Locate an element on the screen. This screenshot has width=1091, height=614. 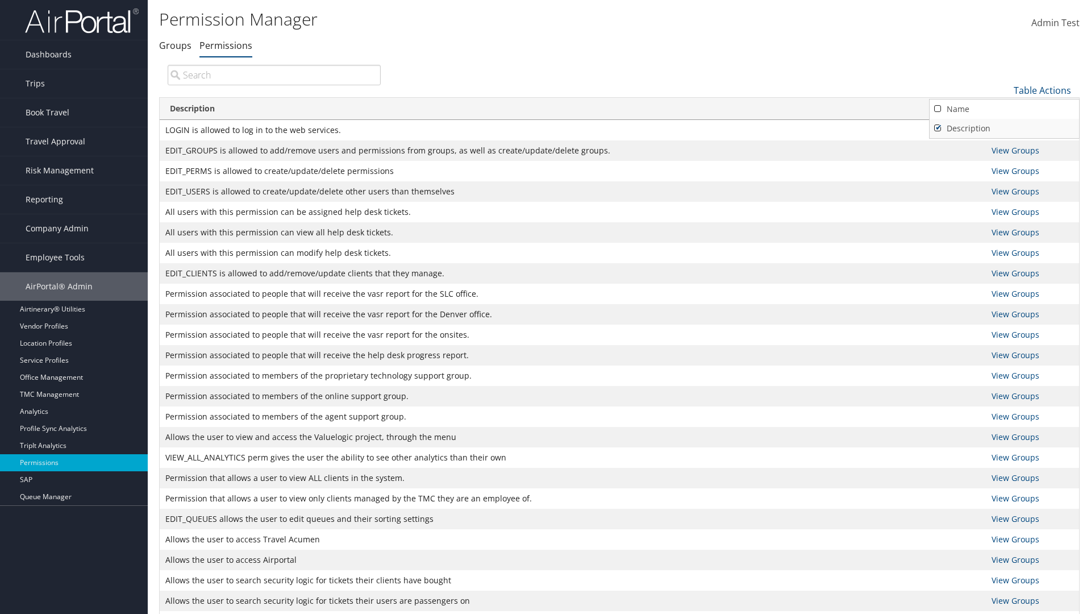
span: Reporting is located at coordinates (44, 199).